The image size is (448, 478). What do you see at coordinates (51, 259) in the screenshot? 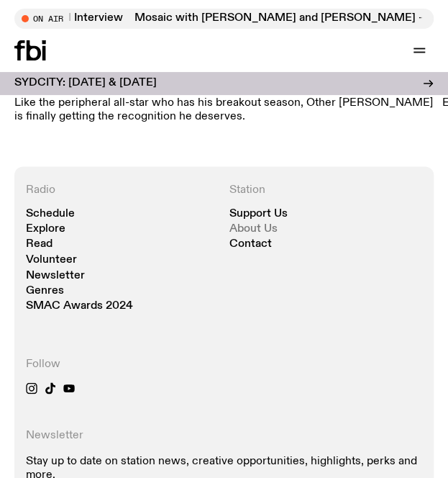
I see `a: Volunteer` at bounding box center [51, 259].